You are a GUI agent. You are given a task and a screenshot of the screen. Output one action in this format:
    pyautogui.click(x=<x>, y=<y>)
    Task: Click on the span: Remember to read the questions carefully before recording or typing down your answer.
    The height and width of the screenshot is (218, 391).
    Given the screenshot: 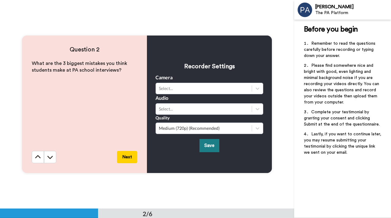 What is the action you would take?
    pyautogui.click(x=340, y=50)
    